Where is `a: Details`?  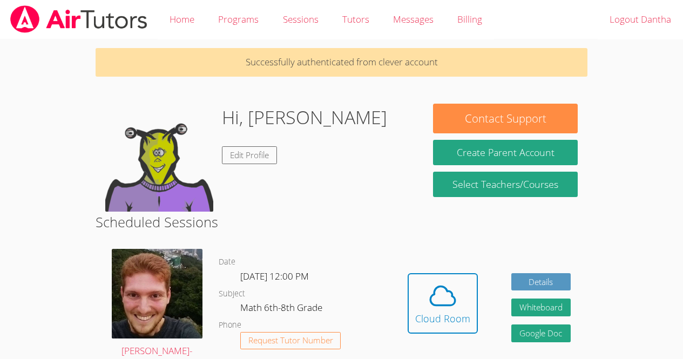
a: Details is located at coordinates (541, 282).